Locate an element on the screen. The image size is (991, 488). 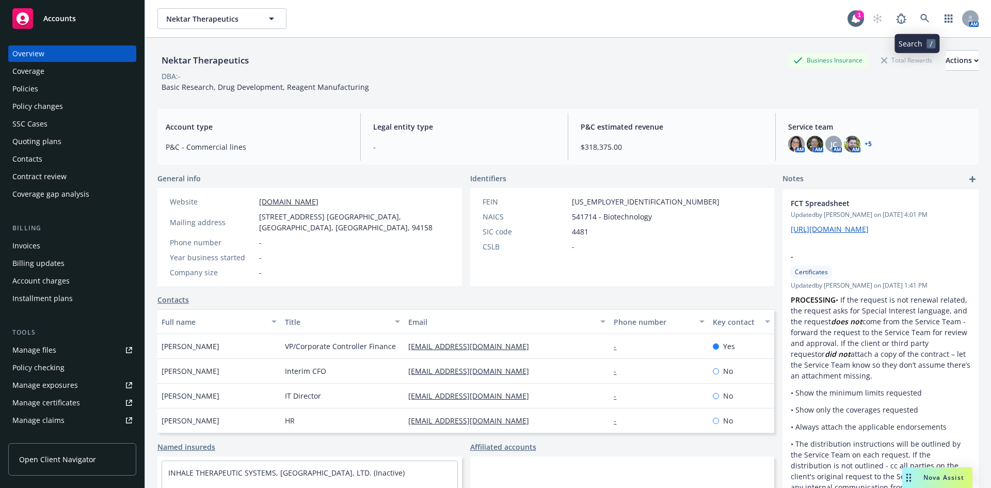
a: Manage claims is located at coordinates (72, 420).